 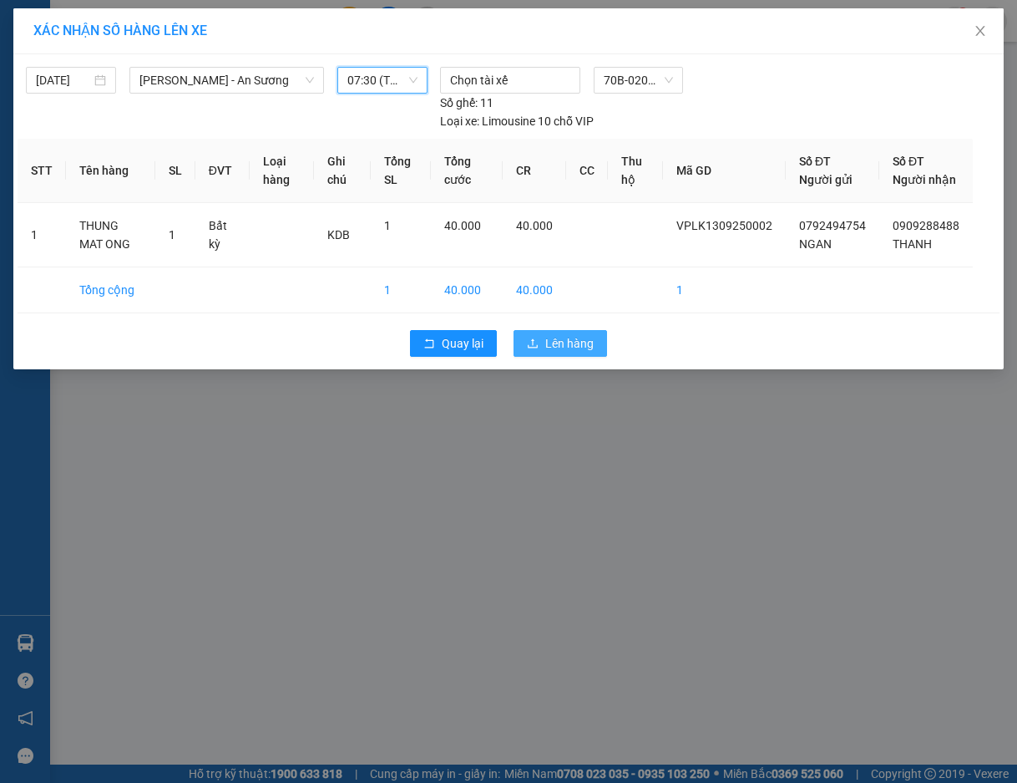 I want to click on span: rollback, so click(x=429, y=344).